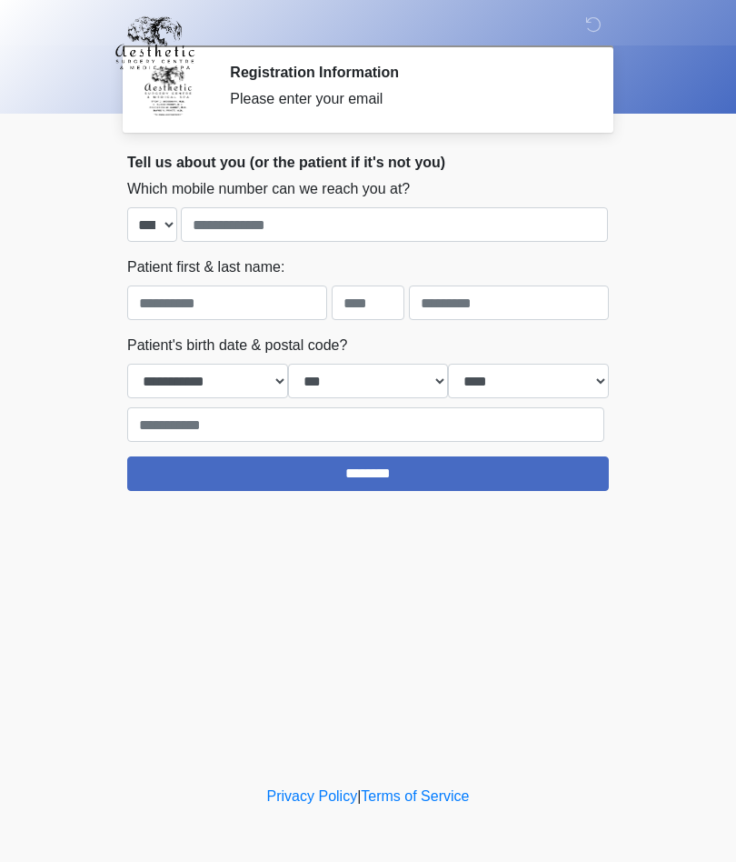 This screenshot has width=736, height=862. I want to click on label: Patient's birth date & postal code?, so click(237, 345).